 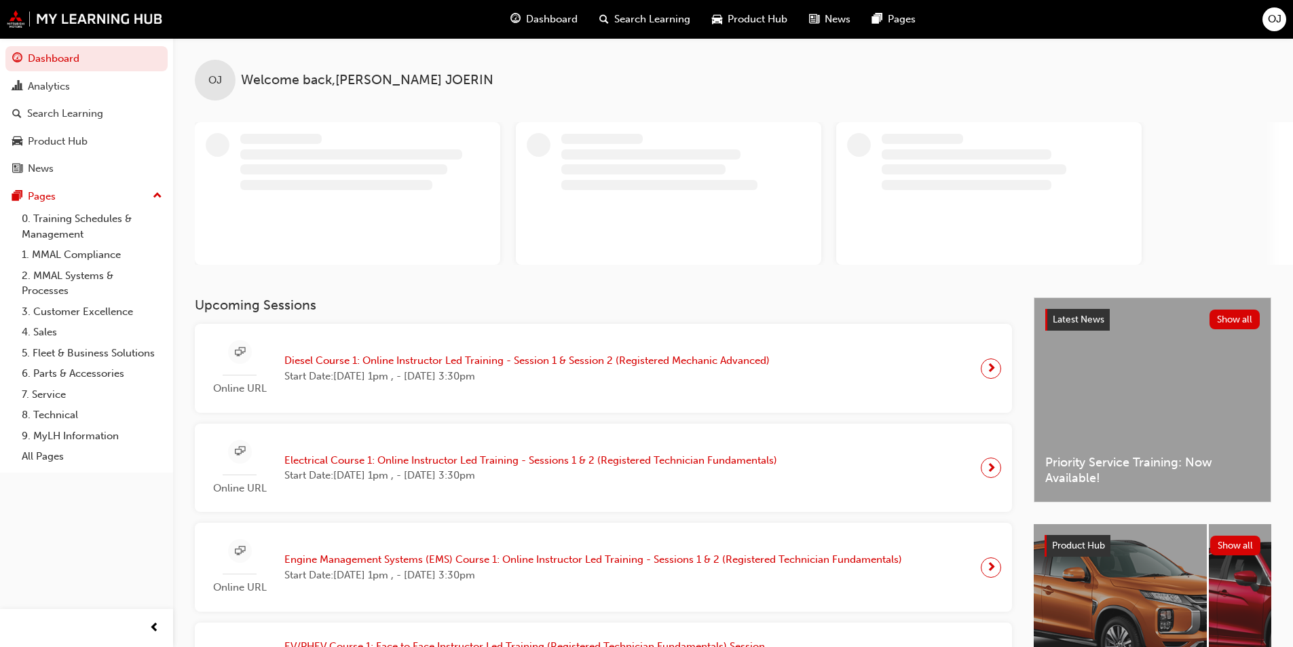 I want to click on a: Product Hub, so click(x=86, y=141).